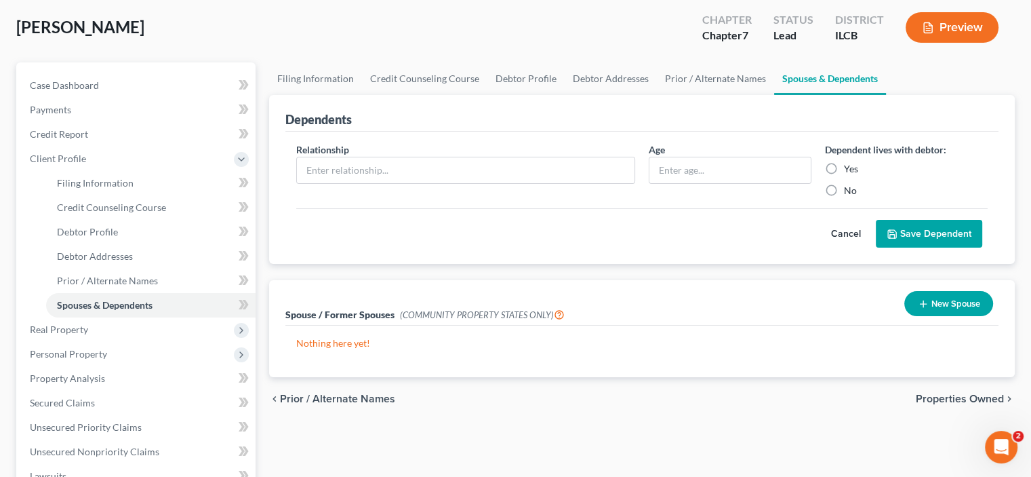 This screenshot has height=477, width=1031. Describe the element at coordinates (50, 109) in the screenshot. I see `span: Payments` at that location.